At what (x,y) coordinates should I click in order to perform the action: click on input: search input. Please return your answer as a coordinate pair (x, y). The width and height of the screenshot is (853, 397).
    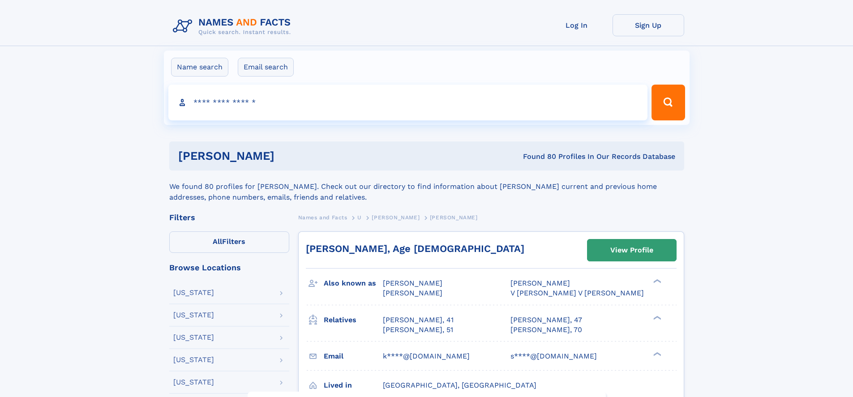
    Looking at the image, I should click on (408, 103).